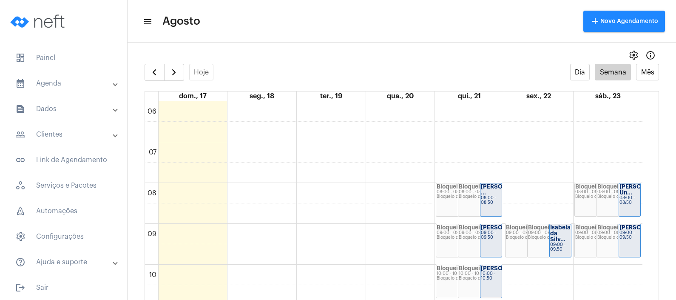 This screenshot has height=300, width=676. What do you see at coordinates (64, 134) in the screenshot?
I see `mat-panel-title: Clientes` at bounding box center [64, 134].